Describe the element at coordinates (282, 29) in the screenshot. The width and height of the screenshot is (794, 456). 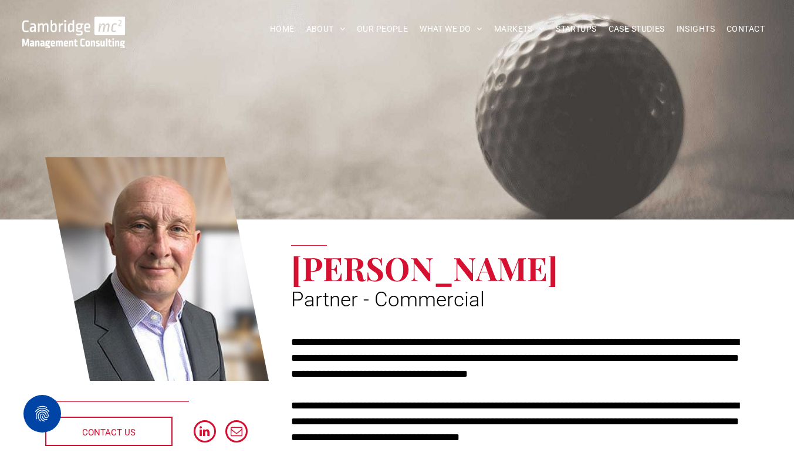
I see `a: HOME` at that location.